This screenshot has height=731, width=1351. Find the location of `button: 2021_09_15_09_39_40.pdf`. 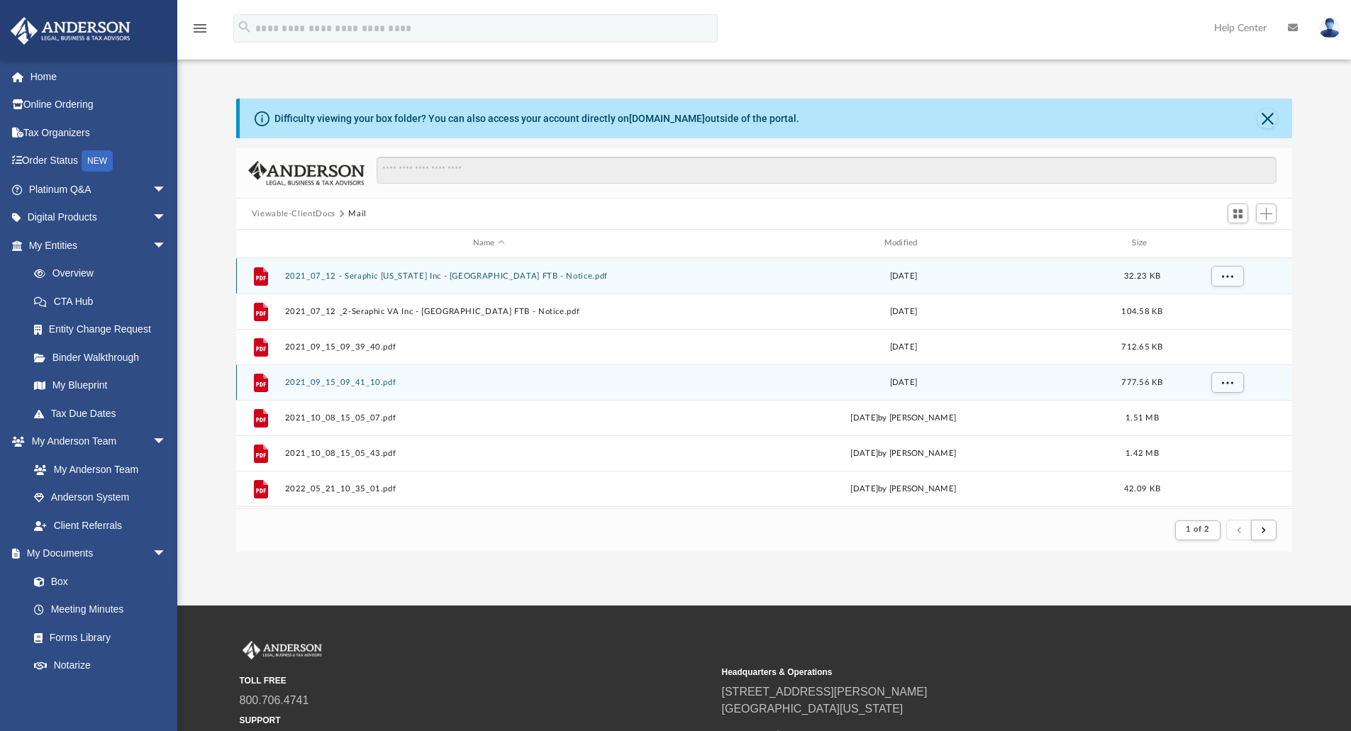

button: 2021_09_15_09_39_40.pdf is located at coordinates (489, 347).